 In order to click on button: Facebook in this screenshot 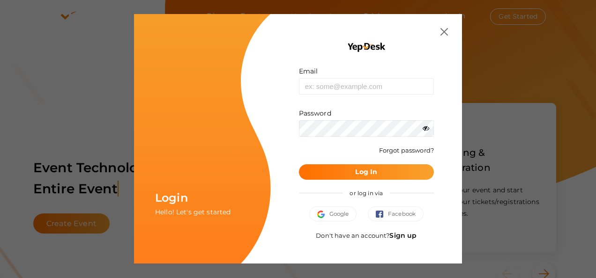, I will do `click(395, 214)`.